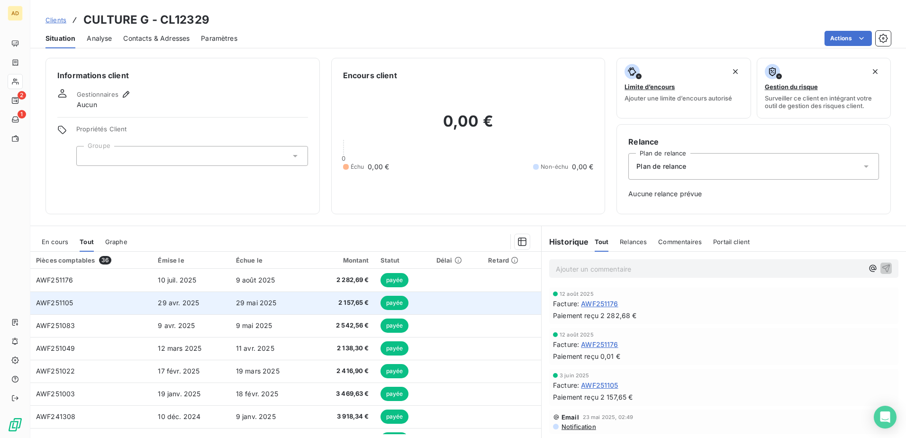 The image size is (906, 438). What do you see at coordinates (456, 260) in the screenshot?
I see `div: Délai` at bounding box center [456, 260].